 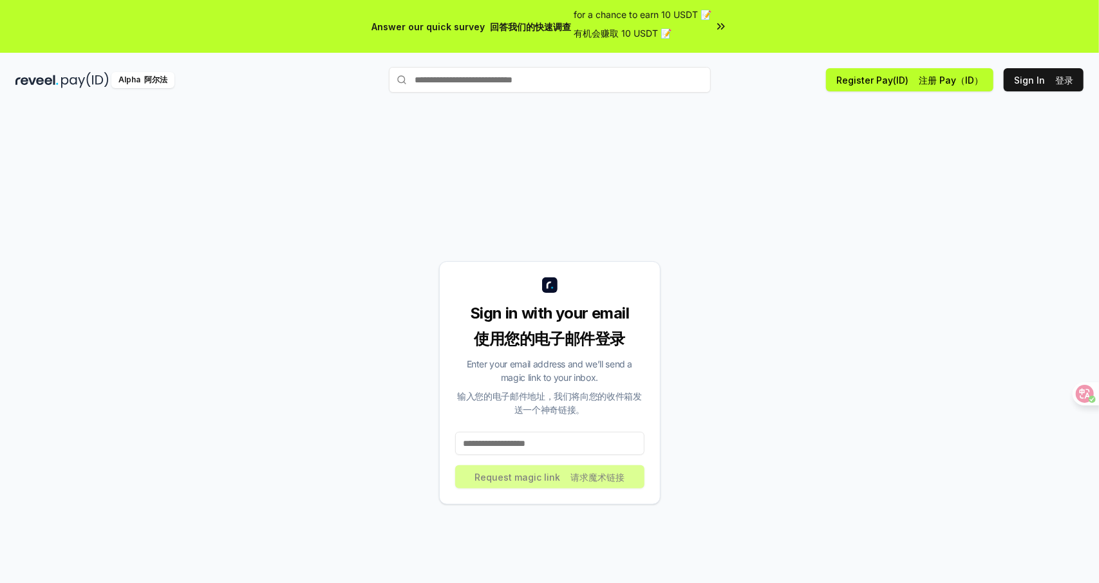 What do you see at coordinates (531, 26) in the screenshot?
I see `font: 回答我们的快速调查` at bounding box center [531, 26].